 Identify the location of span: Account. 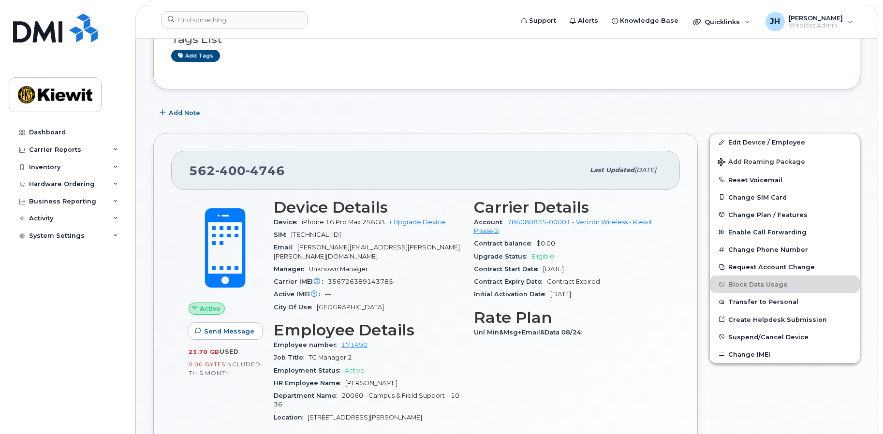
(490, 222).